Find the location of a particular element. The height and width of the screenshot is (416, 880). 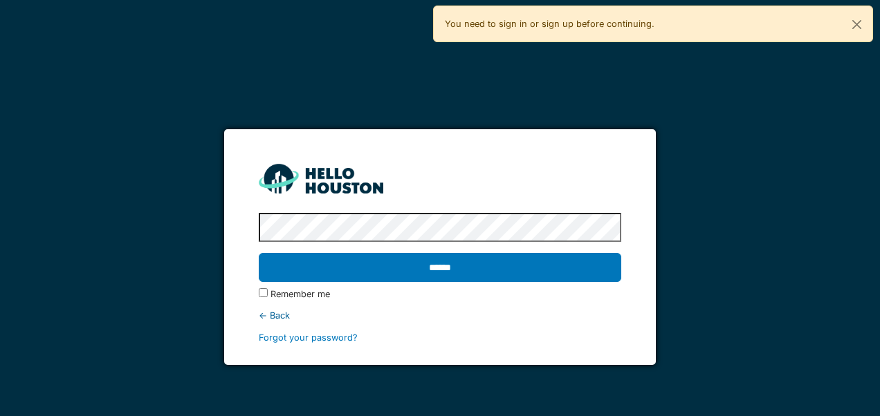

div: ← Back is located at coordinates (439, 315).